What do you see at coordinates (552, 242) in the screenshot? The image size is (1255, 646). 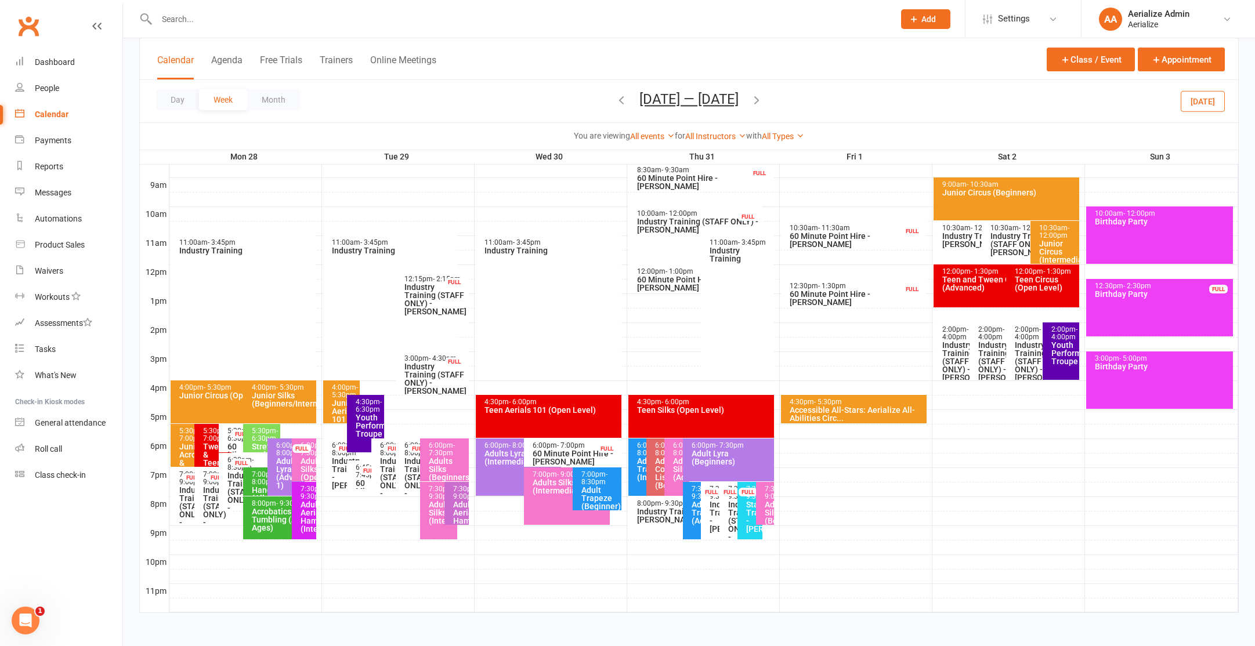 I see `div: 11:00am` at bounding box center [552, 242].